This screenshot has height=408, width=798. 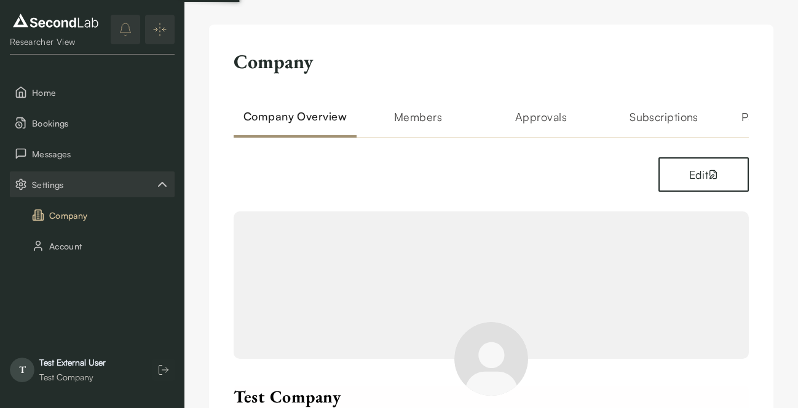 I want to click on button: Log out, so click(x=164, y=370).